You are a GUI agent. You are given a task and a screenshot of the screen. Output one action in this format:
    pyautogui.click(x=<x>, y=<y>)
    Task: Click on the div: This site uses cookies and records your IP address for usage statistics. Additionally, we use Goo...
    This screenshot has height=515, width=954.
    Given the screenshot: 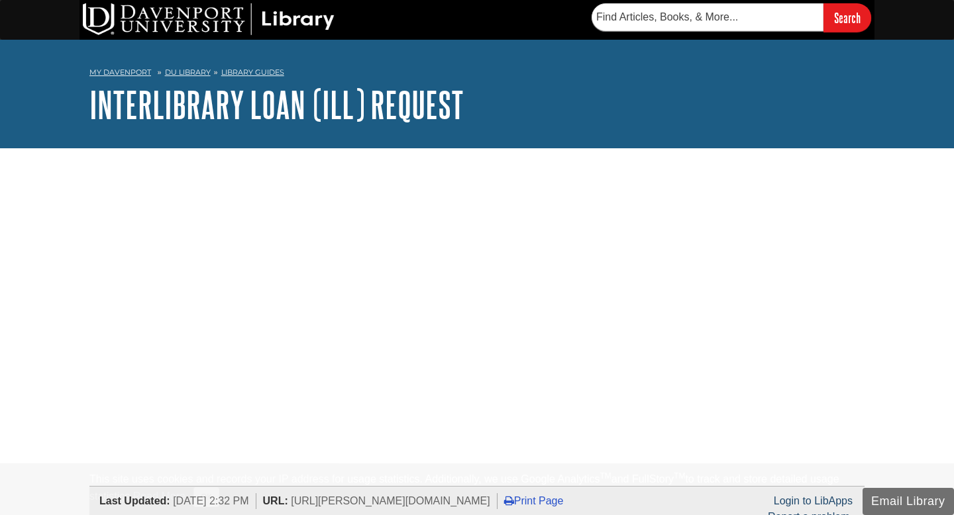 What is the action you would take?
    pyautogui.click(x=477, y=489)
    